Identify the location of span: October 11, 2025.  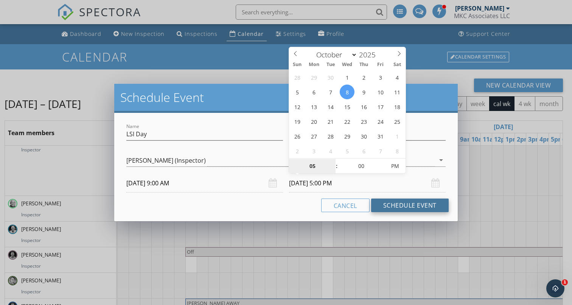
(397, 92).